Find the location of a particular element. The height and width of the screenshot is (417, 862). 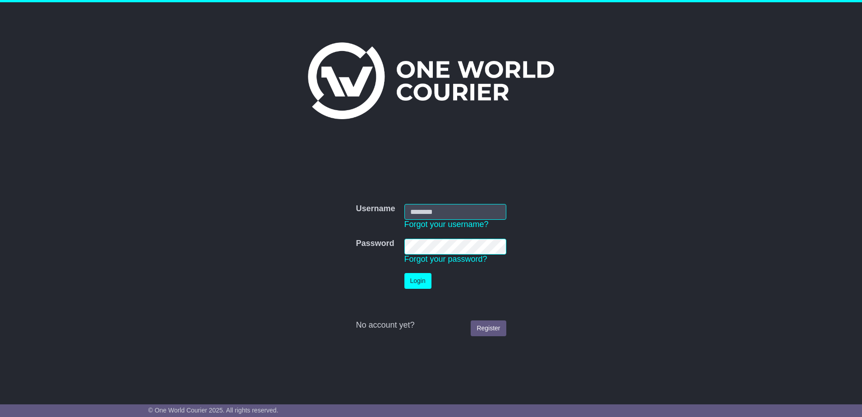

a: Forgot your username? is located at coordinates (446, 224).